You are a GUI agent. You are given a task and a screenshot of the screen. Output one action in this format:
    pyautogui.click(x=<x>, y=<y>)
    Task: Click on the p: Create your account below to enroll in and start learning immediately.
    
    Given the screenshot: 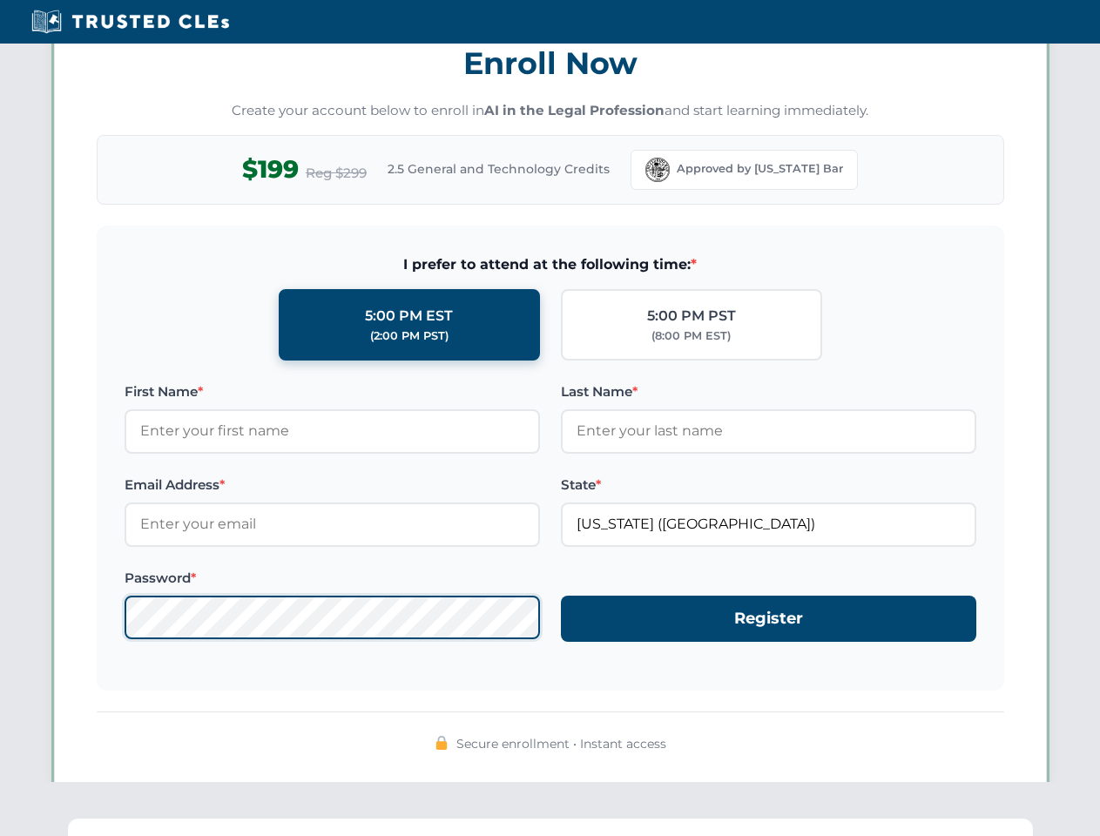 What is the action you would take?
    pyautogui.click(x=550, y=111)
    